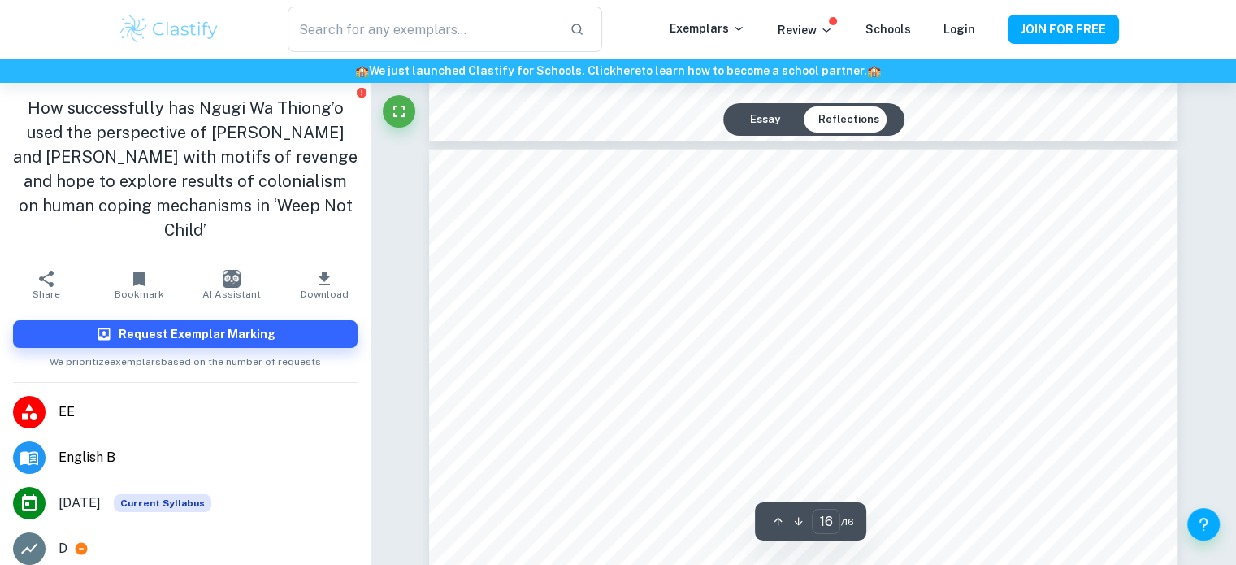 The width and height of the screenshot is (1236, 565). Describe the element at coordinates (169, 29) in the screenshot. I see `img: Clastify logo` at that location.